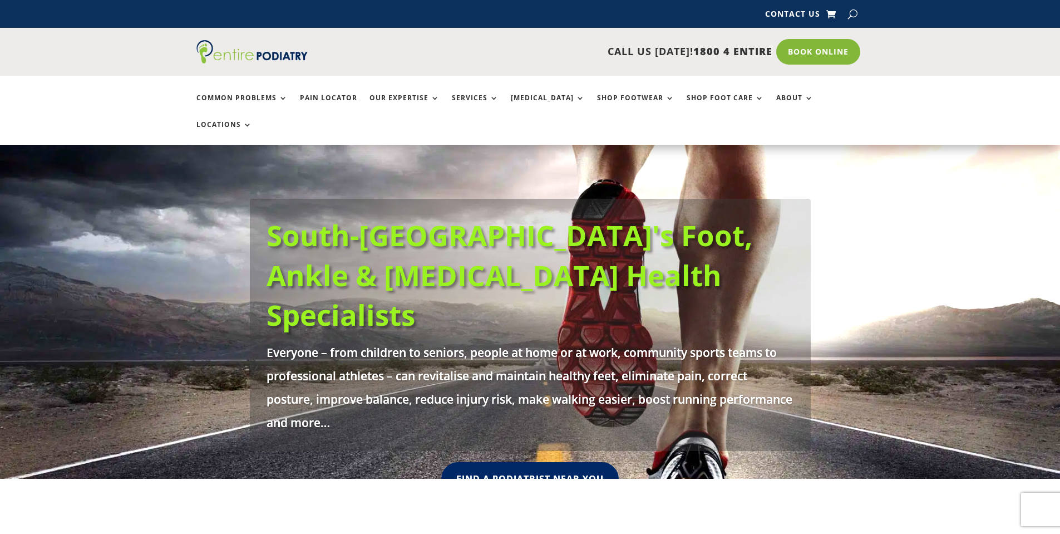 The width and height of the screenshot is (1060, 534). What do you see at coordinates (475, 106) in the screenshot?
I see `a: Services` at bounding box center [475, 106].